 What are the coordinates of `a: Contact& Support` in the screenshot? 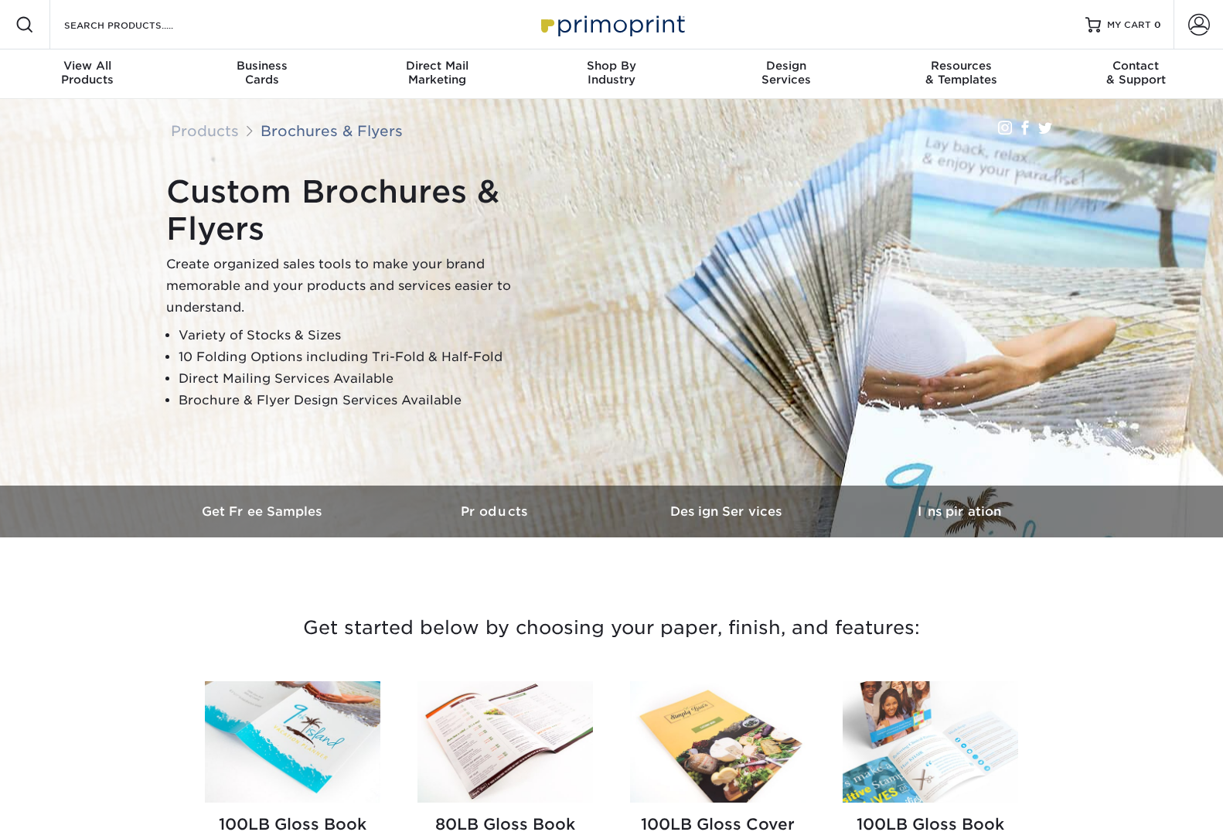 It's located at (1136, 74).